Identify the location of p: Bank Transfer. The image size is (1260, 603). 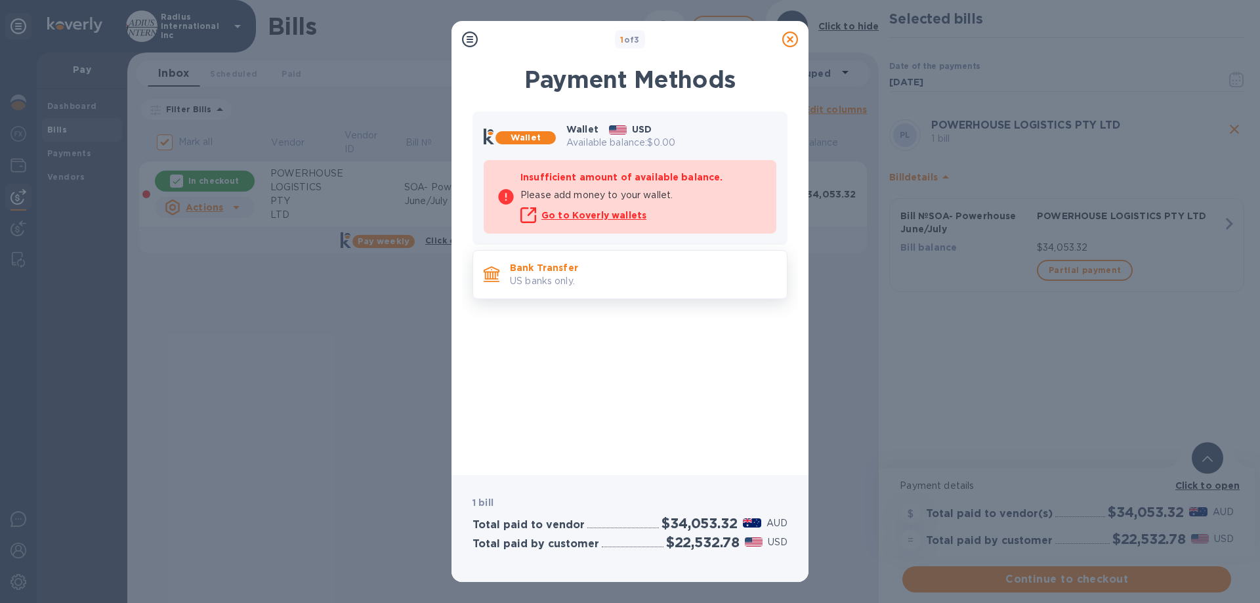
(643, 268).